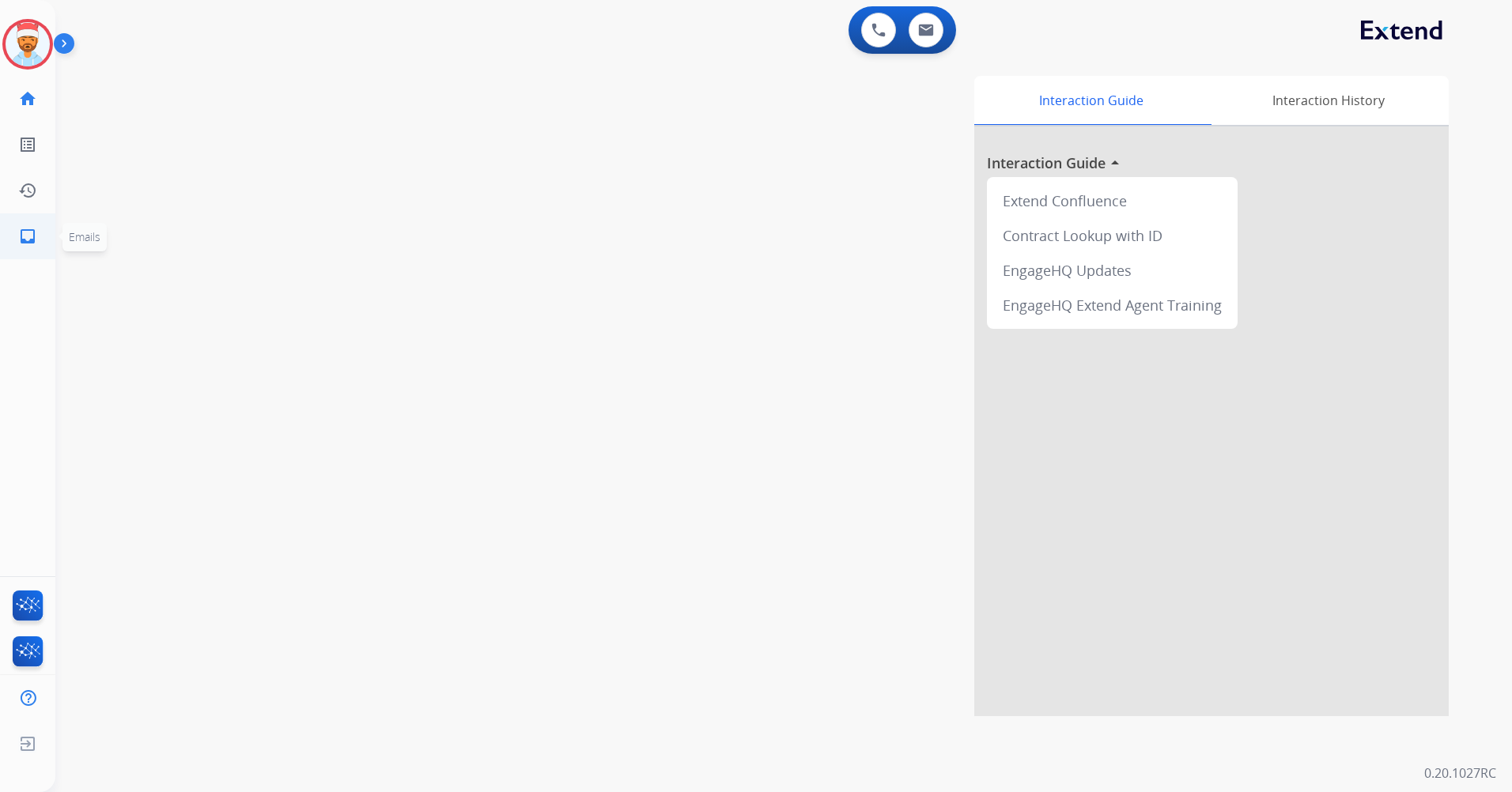 The height and width of the screenshot is (792, 1512). I want to click on div: Contract Lookup with ID, so click(1112, 235).